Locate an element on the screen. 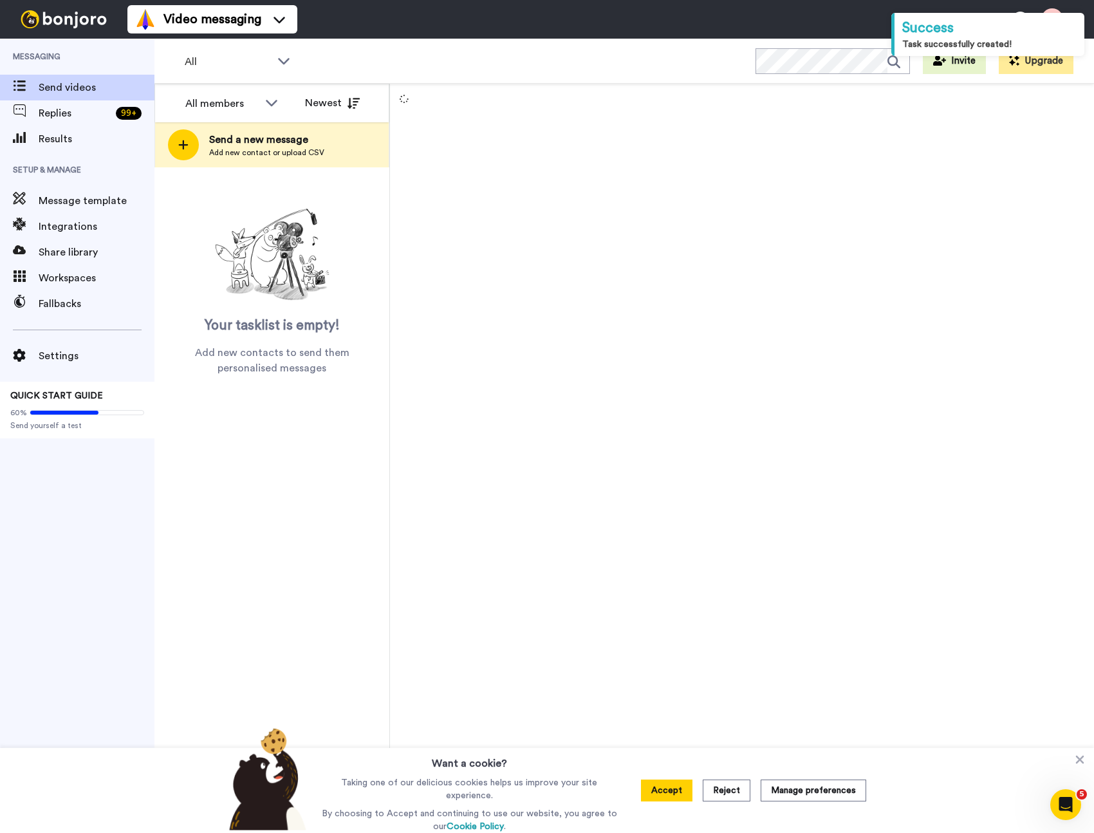 The height and width of the screenshot is (833, 1094). span: Send a new message is located at coordinates (266, 140).